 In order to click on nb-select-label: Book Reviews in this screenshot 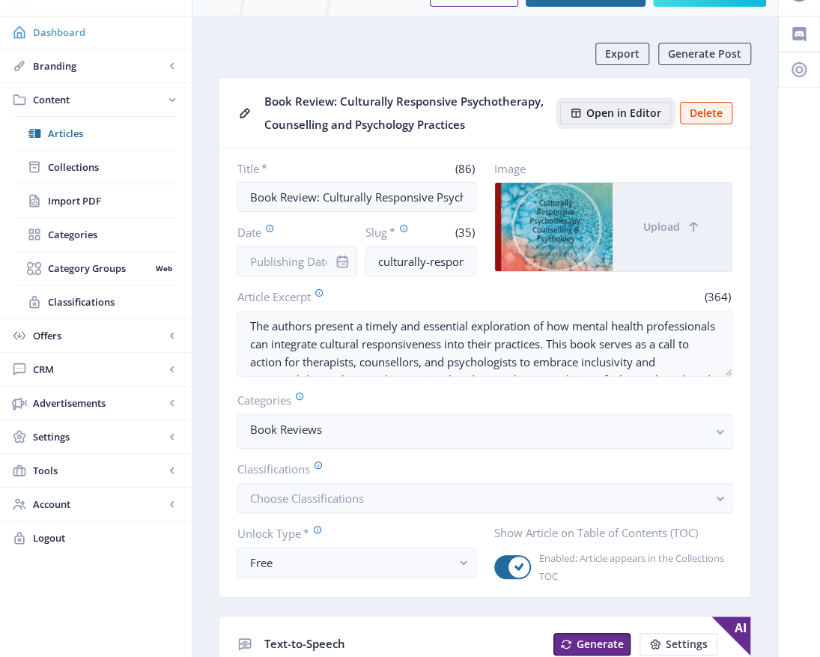, I will do `click(478, 429)`.